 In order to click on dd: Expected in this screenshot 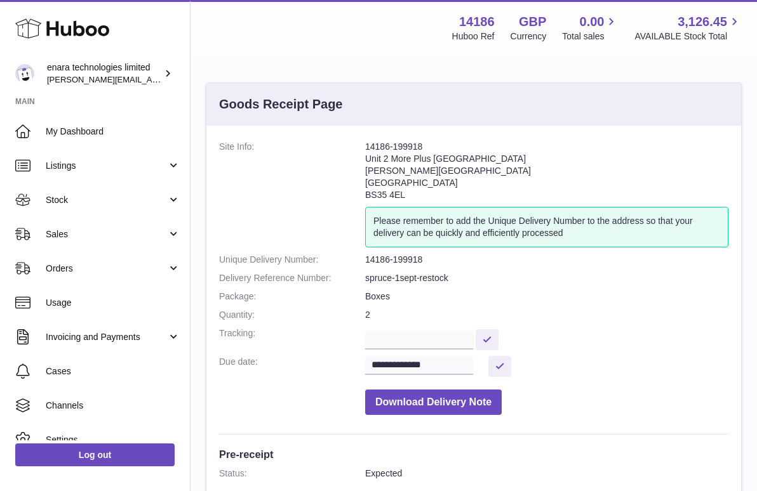, I will do `click(546, 473)`.